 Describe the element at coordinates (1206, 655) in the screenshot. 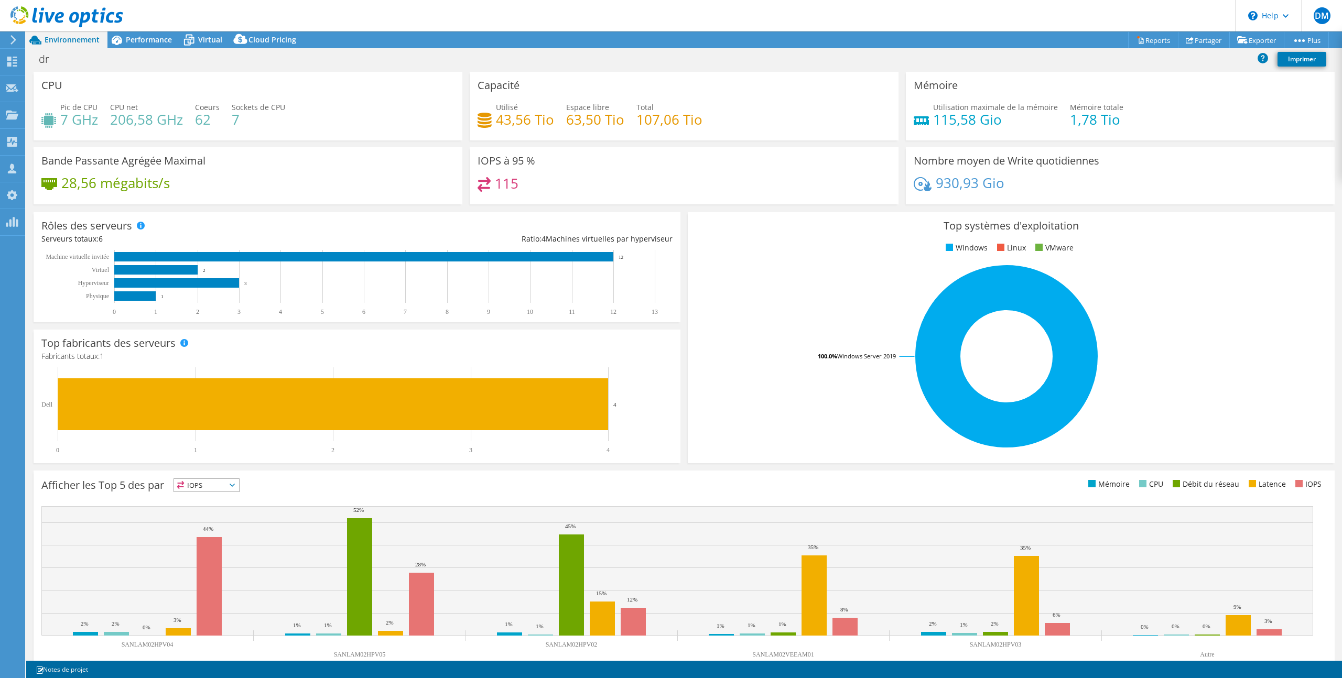

I see `text: Autre` at that location.